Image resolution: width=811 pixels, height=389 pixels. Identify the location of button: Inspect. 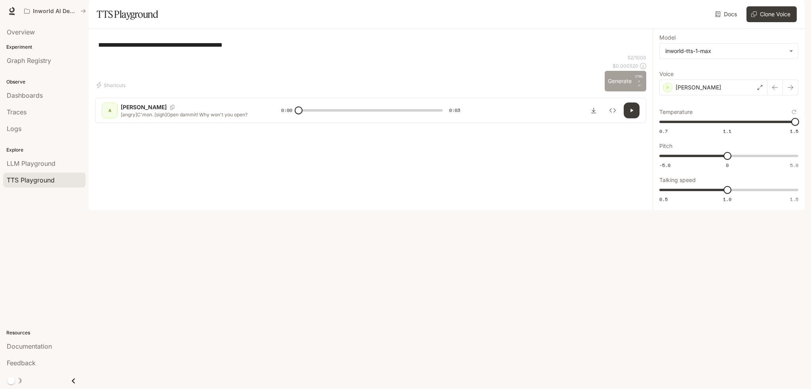
(612, 110).